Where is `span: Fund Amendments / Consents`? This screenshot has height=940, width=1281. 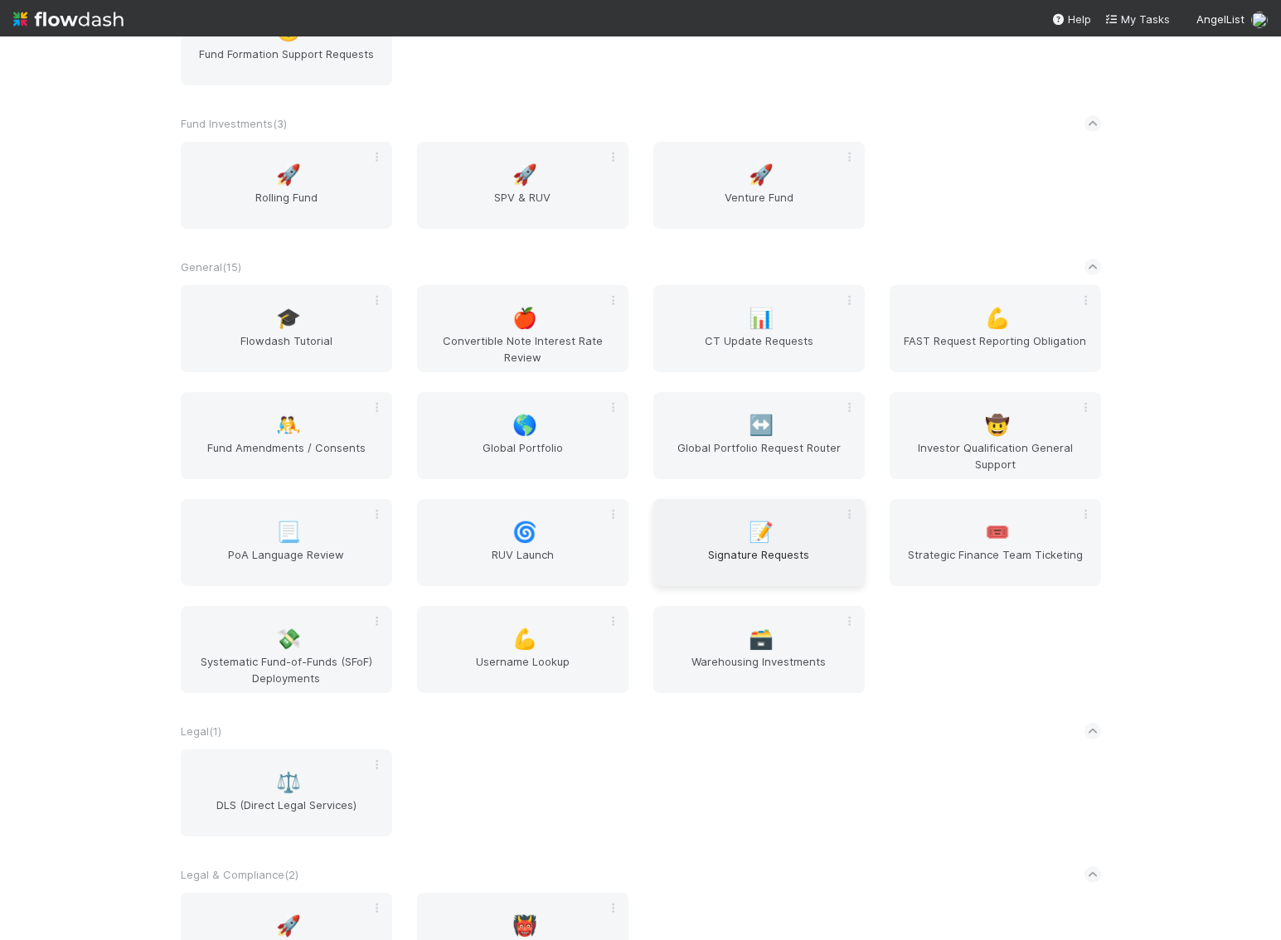 span: Fund Amendments / Consents is located at coordinates (286, 456).